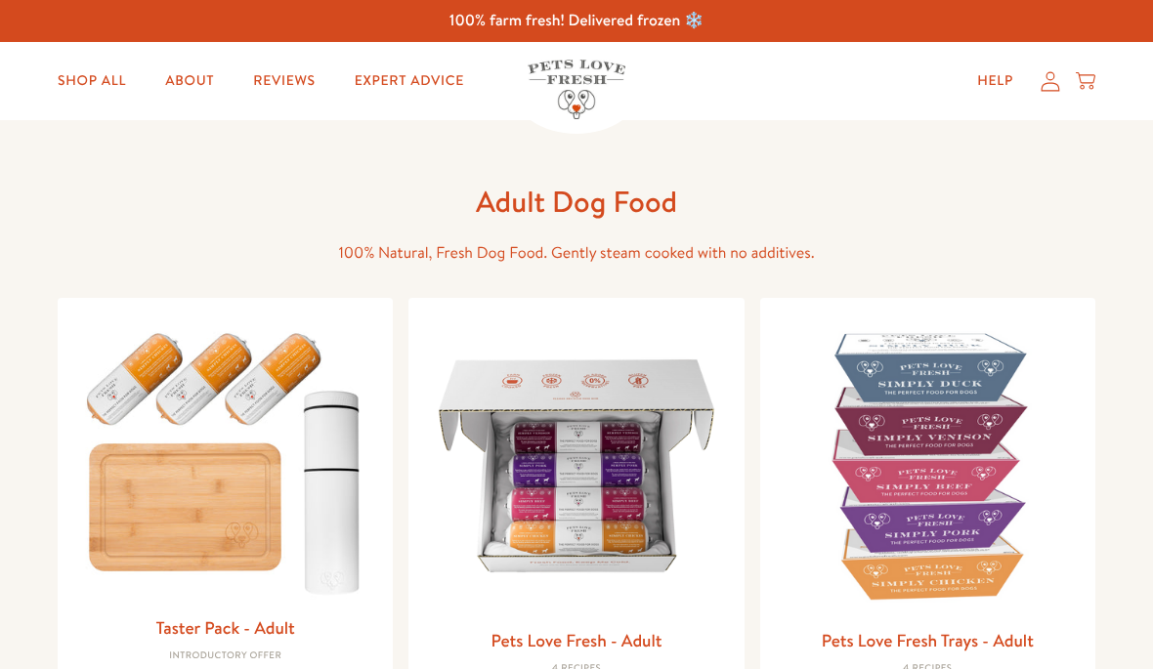 This screenshot has height=669, width=1153. I want to click on img: Pets Love Fresh - Adult, so click(575, 465).